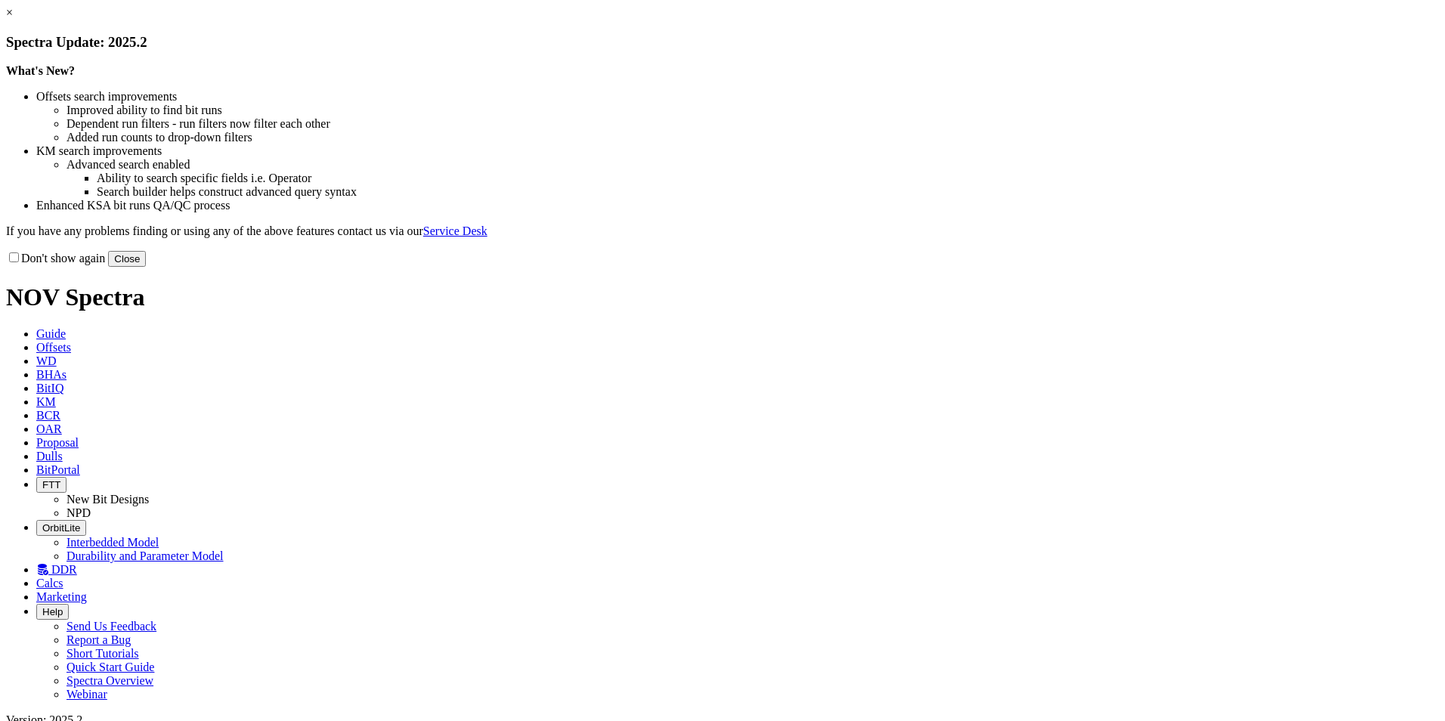  What do you see at coordinates (46, 401) in the screenshot?
I see `span: KM` at bounding box center [46, 401].